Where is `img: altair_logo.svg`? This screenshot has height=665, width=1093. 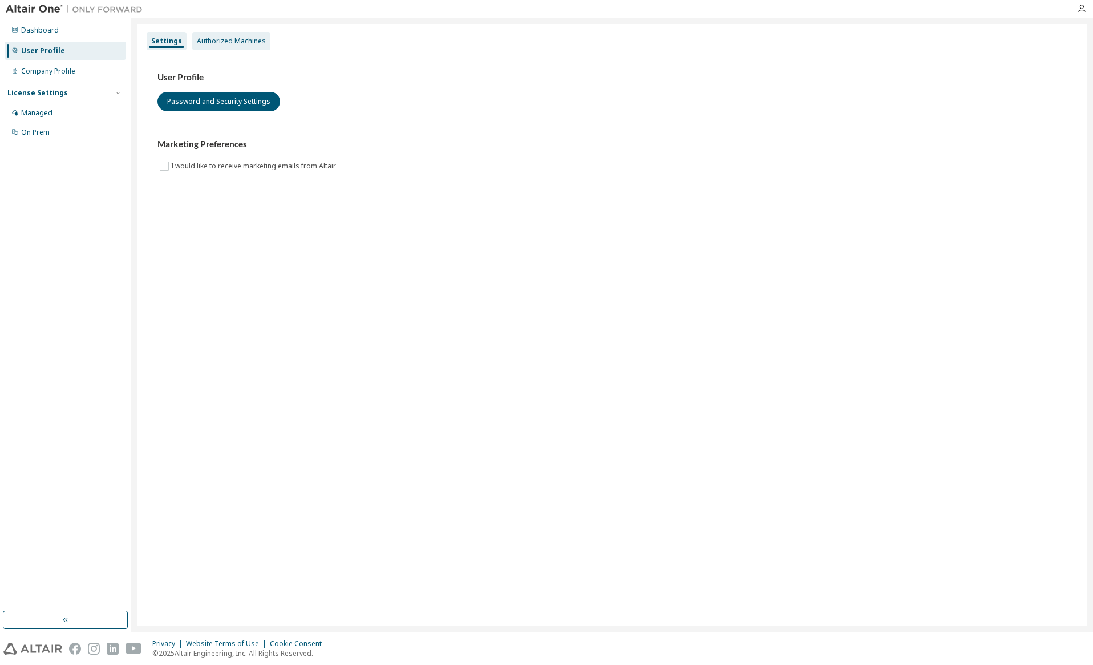
img: altair_logo.svg is located at coordinates (33, 648).